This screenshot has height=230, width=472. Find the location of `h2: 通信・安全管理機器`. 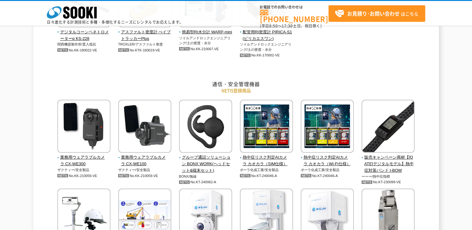

h2: 通信・安全管理機器 is located at coordinates (236, 84).